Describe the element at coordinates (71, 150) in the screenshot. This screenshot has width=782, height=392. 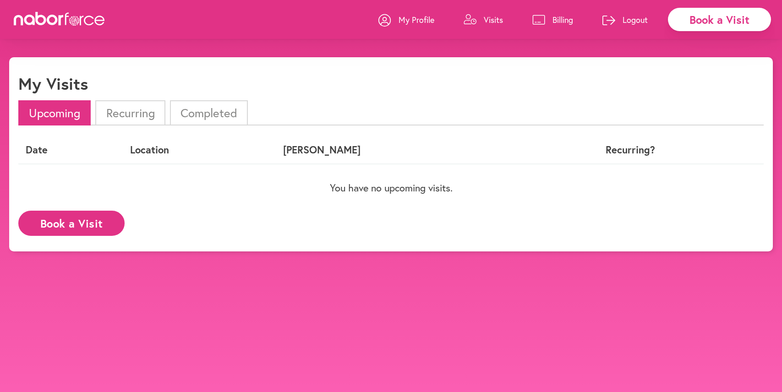
I see `th: Date` at that location.